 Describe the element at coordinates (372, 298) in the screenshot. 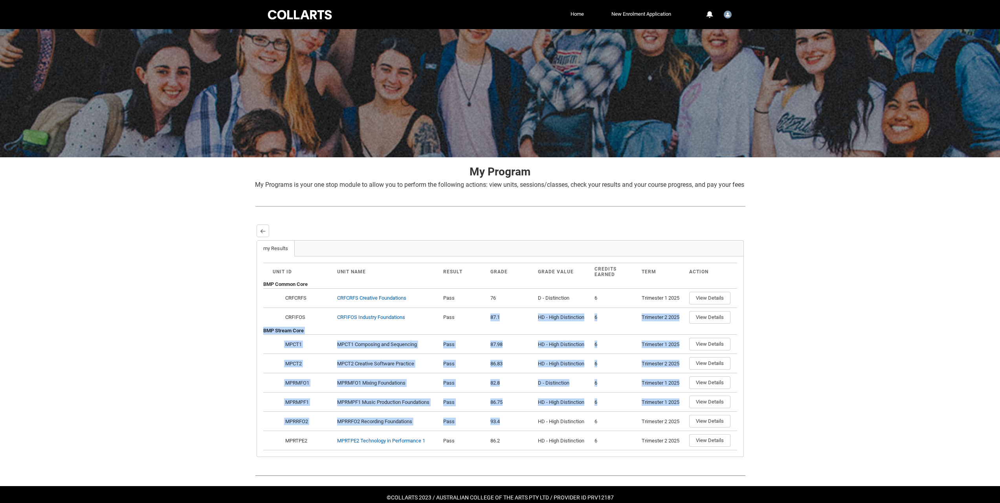

I see `a: CRFCRFS Creative Foundations` at that location.